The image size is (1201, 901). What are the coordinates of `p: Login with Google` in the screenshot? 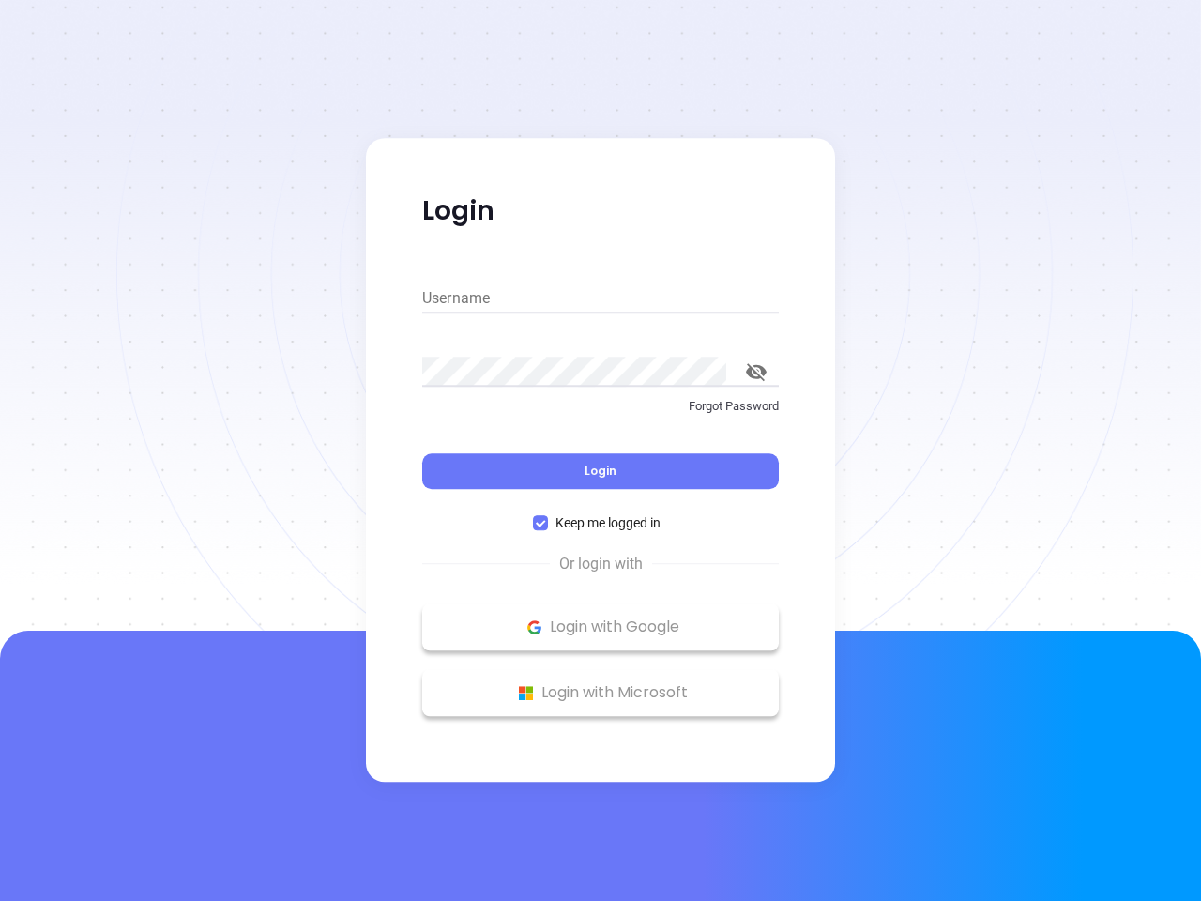 It's located at (600, 627).